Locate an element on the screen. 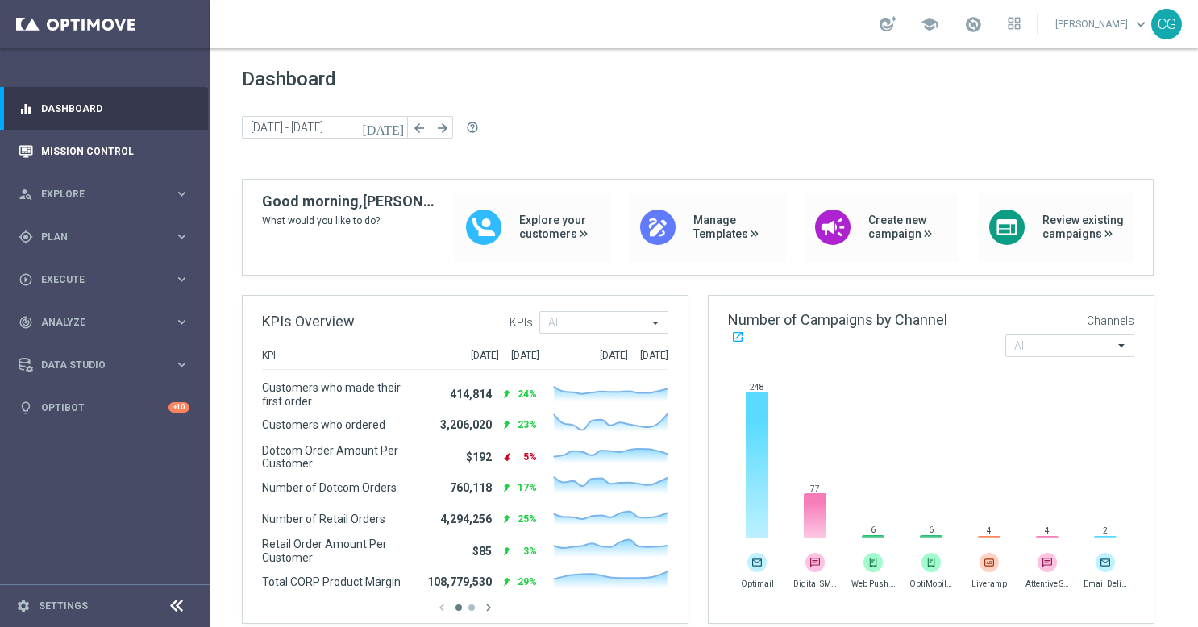 This screenshot has height=627, width=1198. div: Execute is located at coordinates (96, 280).